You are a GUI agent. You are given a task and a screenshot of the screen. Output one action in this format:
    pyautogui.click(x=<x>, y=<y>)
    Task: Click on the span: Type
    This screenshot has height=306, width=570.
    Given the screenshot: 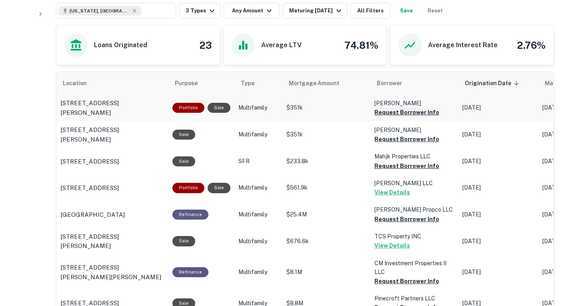 What is the action you would take?
    pyautogui.click(x=253, y=83)
    